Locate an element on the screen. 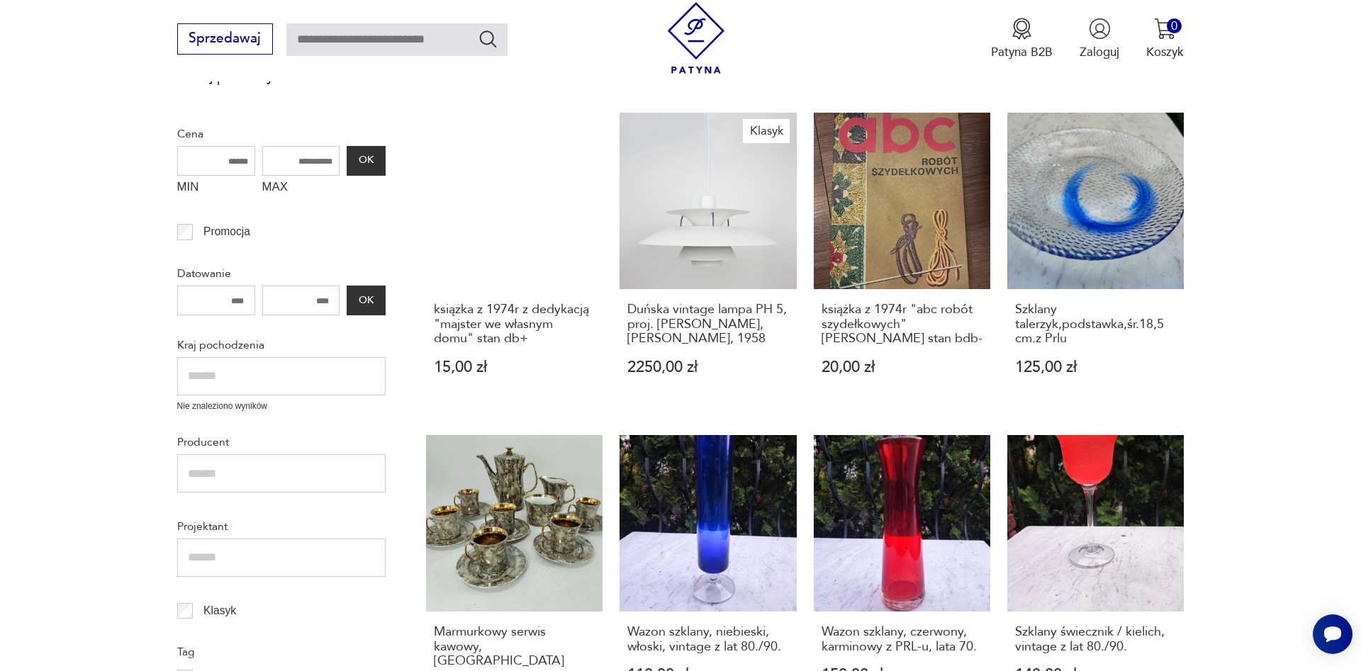  img: Ikonka użytkownika is located at coordinates (1099, 28).